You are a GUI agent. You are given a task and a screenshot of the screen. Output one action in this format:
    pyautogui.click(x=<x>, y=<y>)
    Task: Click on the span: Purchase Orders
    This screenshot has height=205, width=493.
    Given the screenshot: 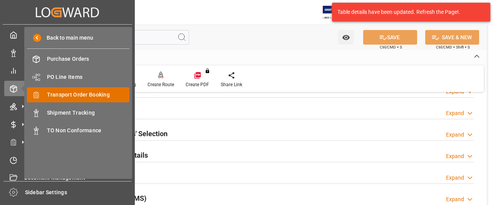 What is the action you would take?
    pyautogui.click(x=88, y=59)
    